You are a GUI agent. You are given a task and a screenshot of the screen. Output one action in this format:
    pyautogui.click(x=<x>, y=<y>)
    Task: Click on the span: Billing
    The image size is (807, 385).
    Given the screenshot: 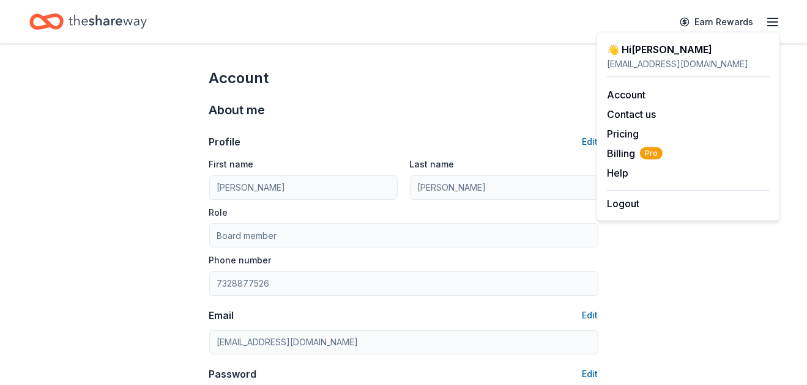 What is the action you would take?
    pyautogui.click(x=634, y=153)
    